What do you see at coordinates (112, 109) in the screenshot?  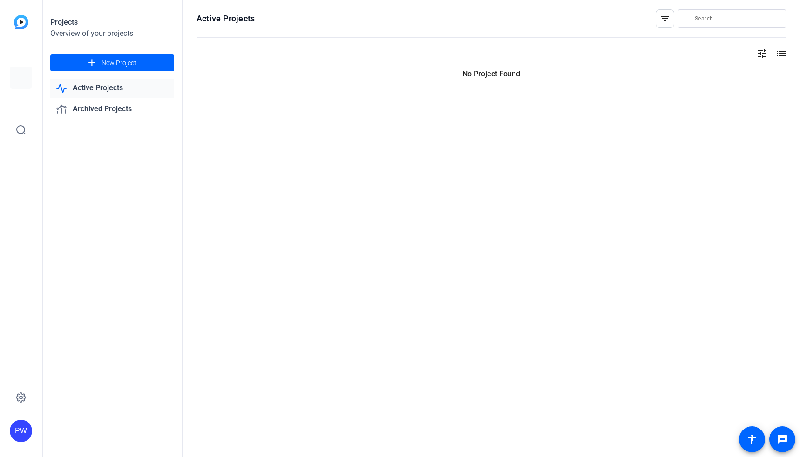 I see `a: Archived Projects` at bounding box center [112, 109].